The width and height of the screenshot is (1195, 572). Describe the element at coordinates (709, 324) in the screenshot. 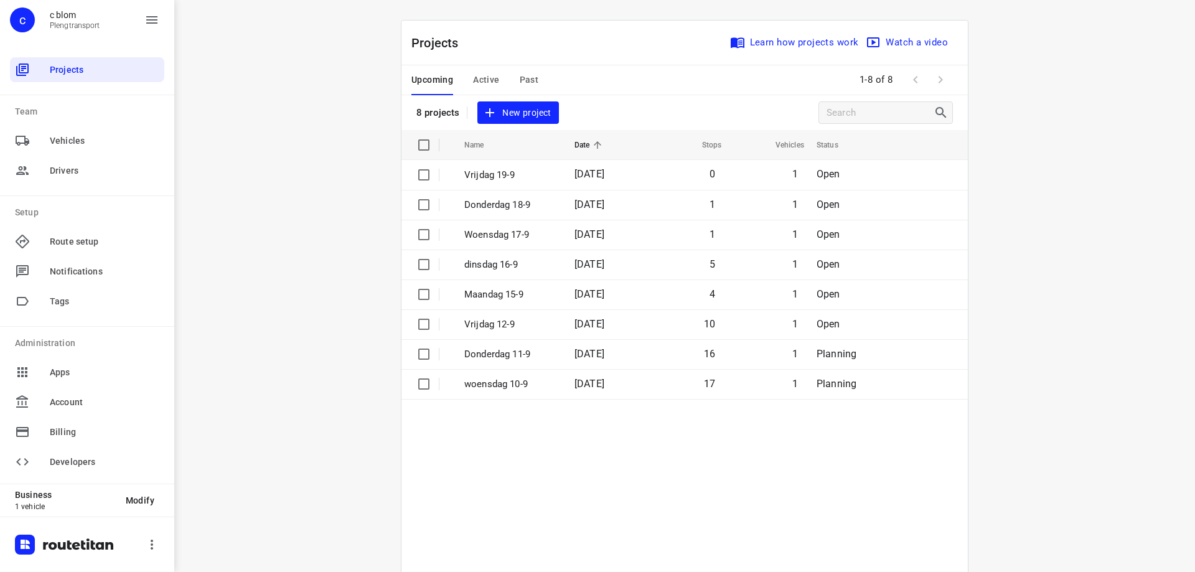

I see `span: 10` at that location.